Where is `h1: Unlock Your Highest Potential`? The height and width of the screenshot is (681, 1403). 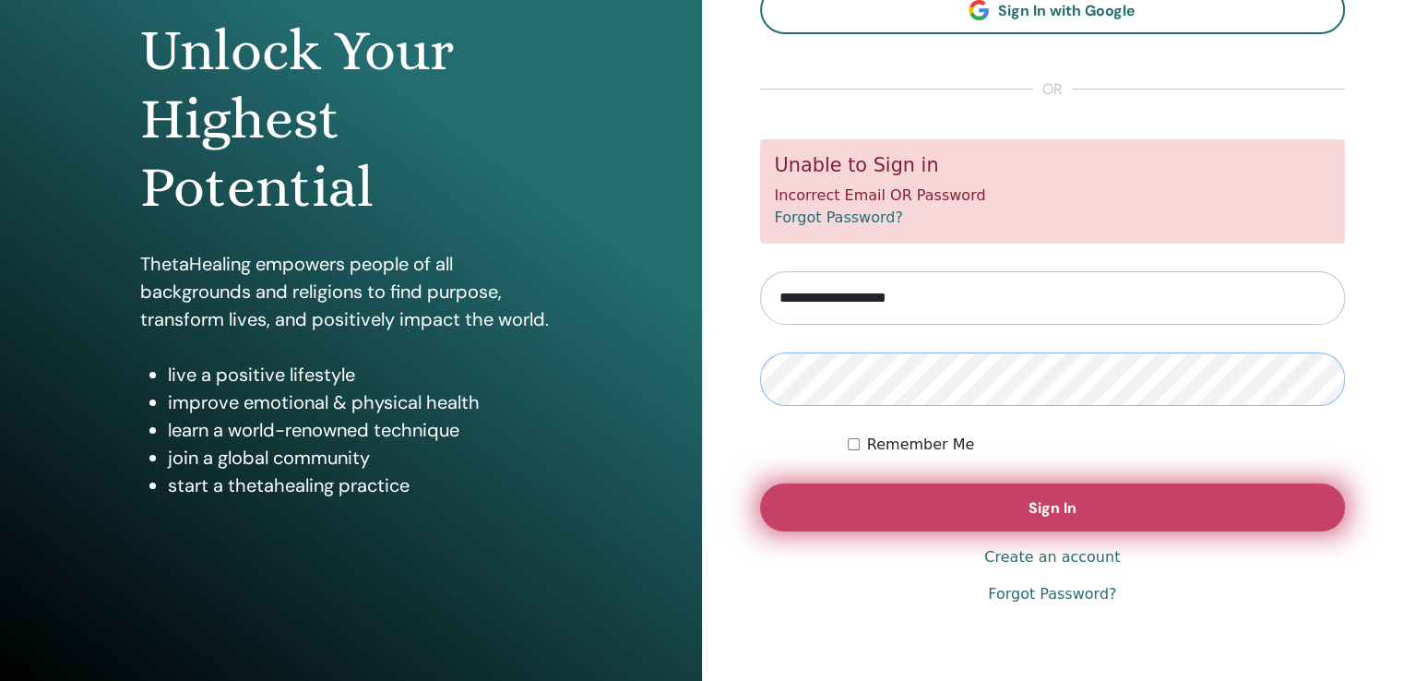
h1: Unlock Your Highest Potential is located at coordinates (350, 119).